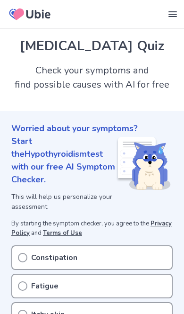 The image size is (184, 314). I want to click on p: This will help us personalize your assessment., so click(64, 201).